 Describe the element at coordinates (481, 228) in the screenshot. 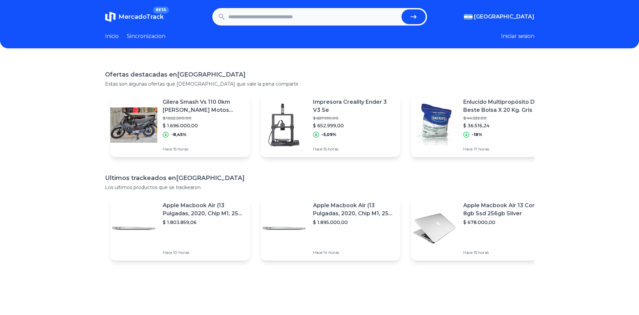

I see `a: Featured imageApple Macbook Air 13 Core I5 8gb Ssd 256gb Silver$ 678.000,00Hace 15 horas` at that location.